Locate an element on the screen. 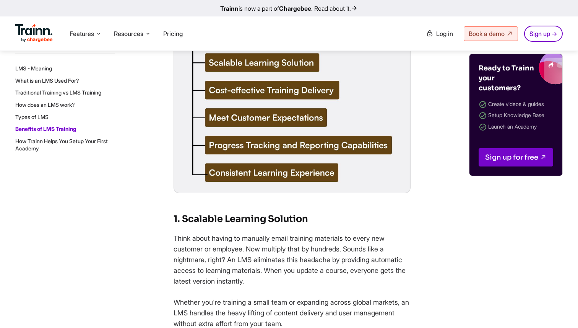  a: LMS - Meaning is located at coordinates (34, 68).